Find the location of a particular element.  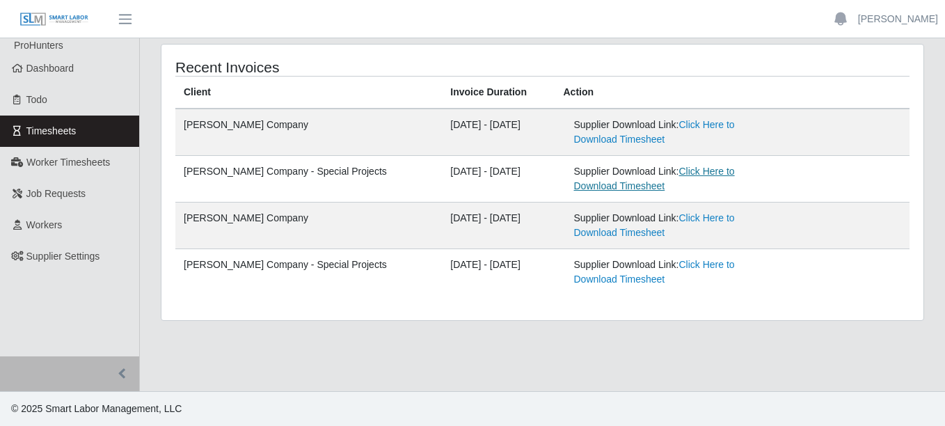

h4: Recent Invoices is located at coordinates (322, 67).